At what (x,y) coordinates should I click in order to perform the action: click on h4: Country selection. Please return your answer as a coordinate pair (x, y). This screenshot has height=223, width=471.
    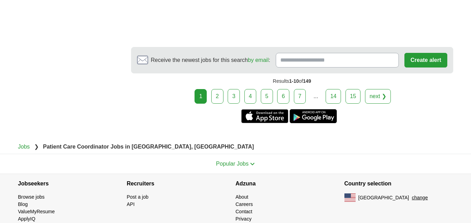
    Looking at the image, I should click on (399, 184).